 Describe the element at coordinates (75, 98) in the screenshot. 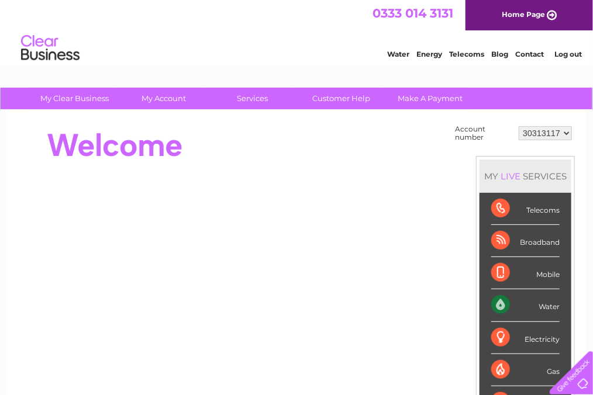

I see `a: My Clear Business` at that location.